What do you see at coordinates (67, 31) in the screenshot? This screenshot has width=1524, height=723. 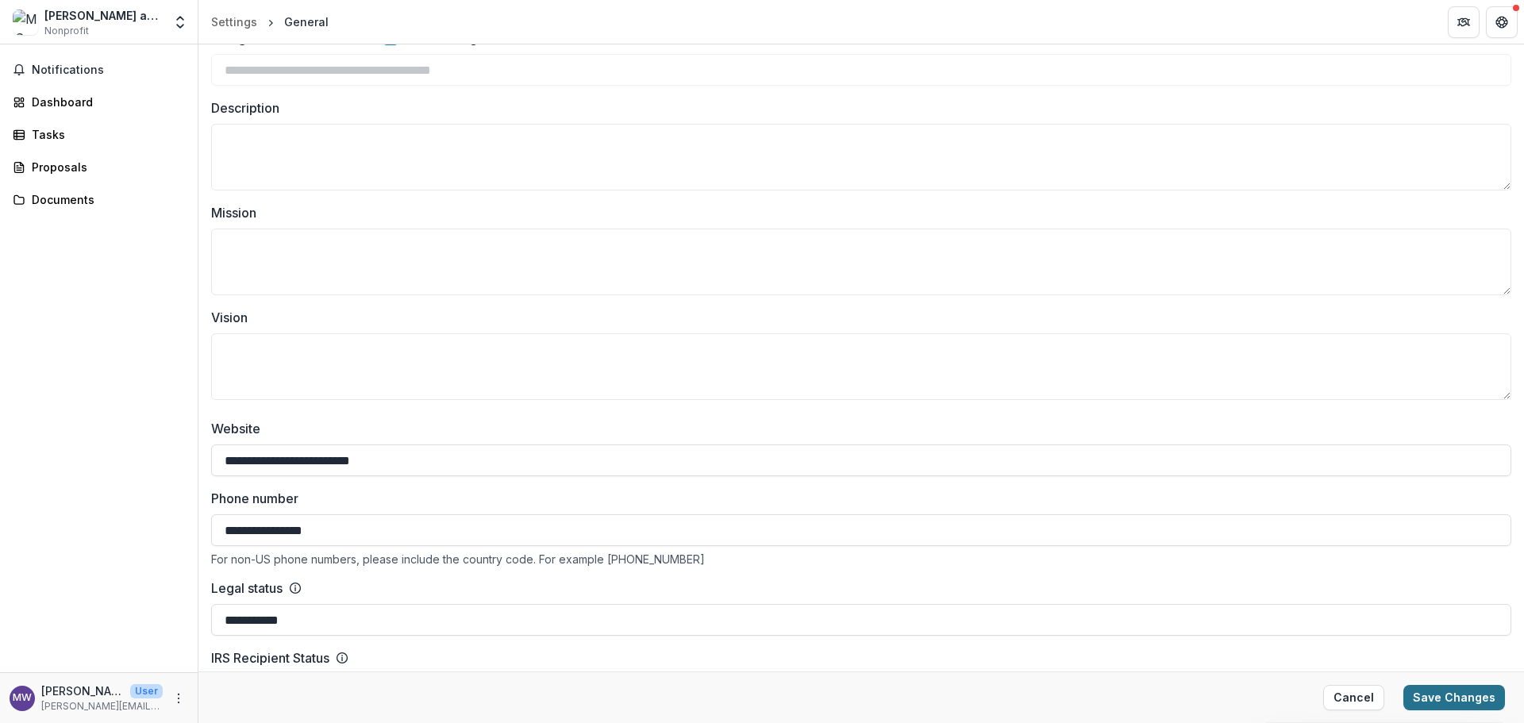 I see `span: Nonprofit` at bounding box center [67, 31].